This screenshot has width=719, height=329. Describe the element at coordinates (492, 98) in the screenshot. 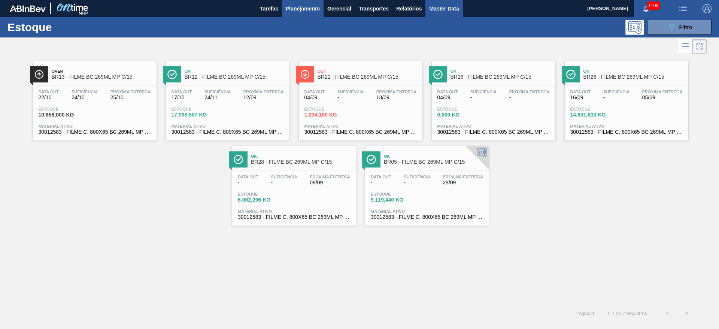

I see `a: ÍconeOkBR16 - FILME BC 269ML MP C/15Data out04/09Suficiência-Próxima Entrega-Estoque0,000 KGMater...` at that location.